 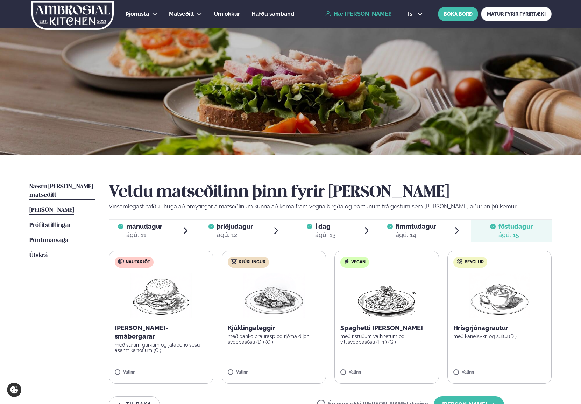 I want to click on span: Kjúklingur, so click(x=252, y=262).